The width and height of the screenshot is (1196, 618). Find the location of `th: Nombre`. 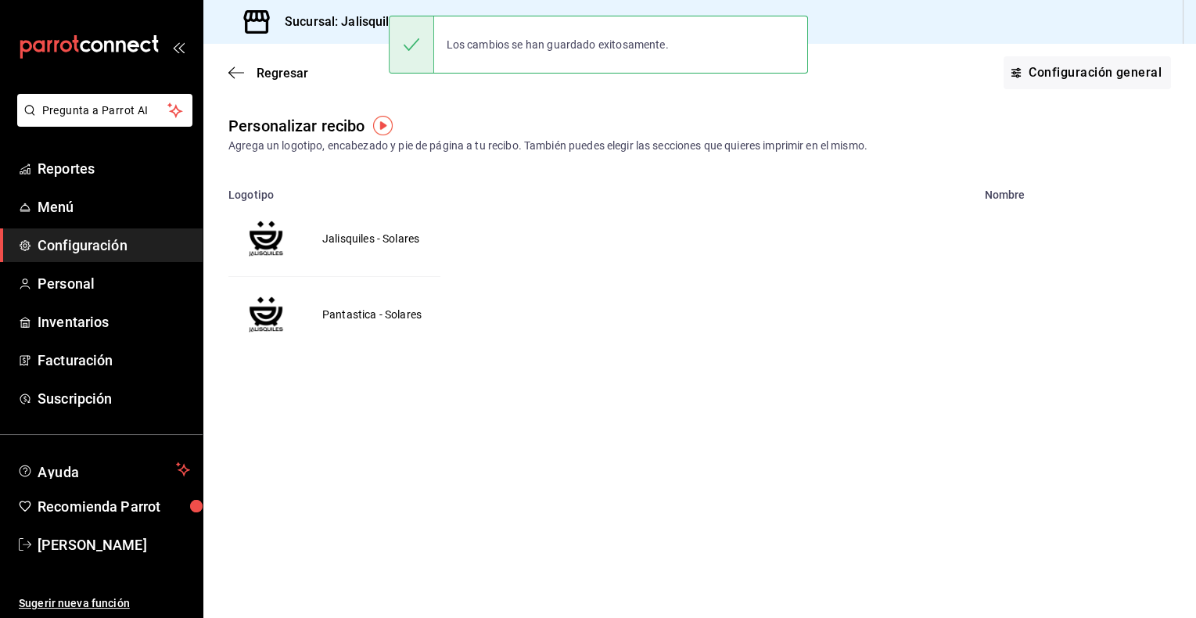

th: Nombre is located at coordinates (1086, 190).